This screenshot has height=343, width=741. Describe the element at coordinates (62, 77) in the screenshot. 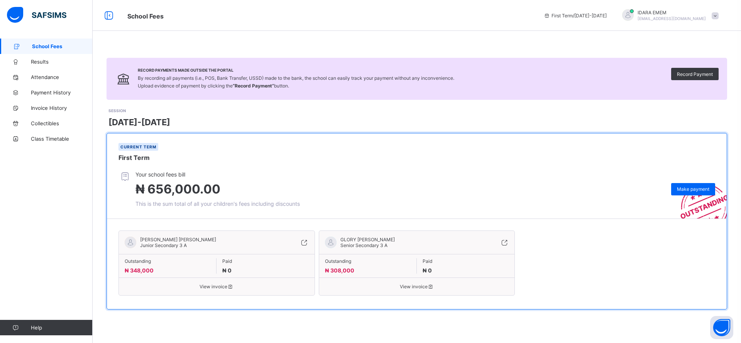

I see `span: Attendance` at that location.